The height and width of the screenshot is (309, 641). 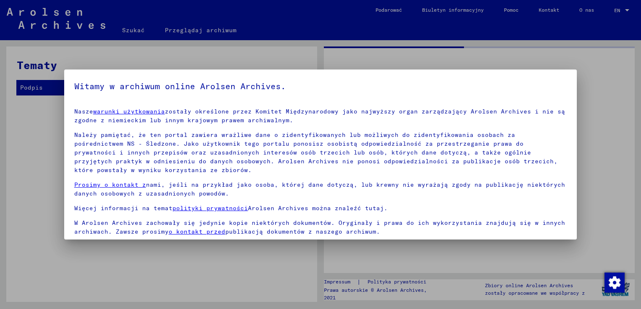 What do you see at coordinates (320, 153) in the screenshot?
I see `p: Należy pamiętać, że ten portal zawiera wrażliwe dane o zidentyfikowanych lub możliwych do zidenty...` at bounding box center [320, 153].